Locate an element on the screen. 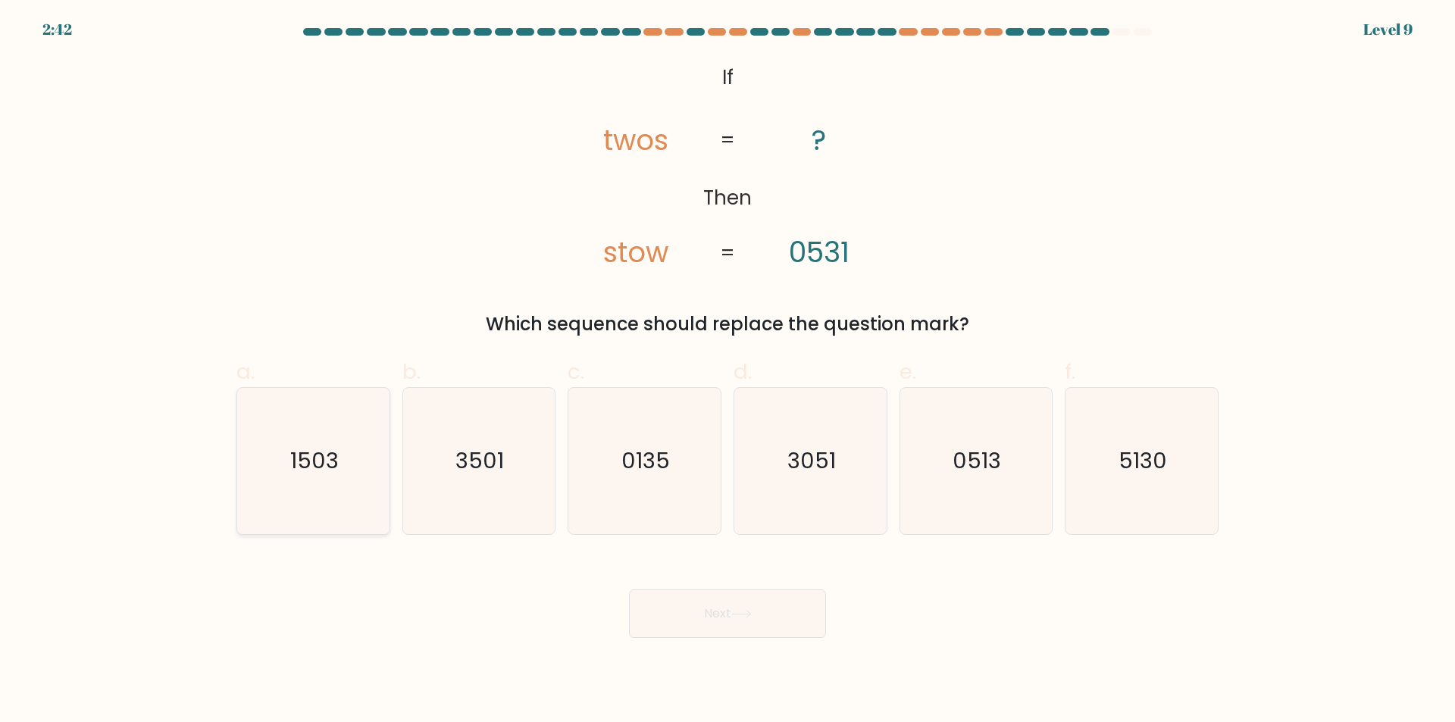 Image resolution: width=1455 pixels, height=722 pixels. span: a. is located at coordinates (246, 371).